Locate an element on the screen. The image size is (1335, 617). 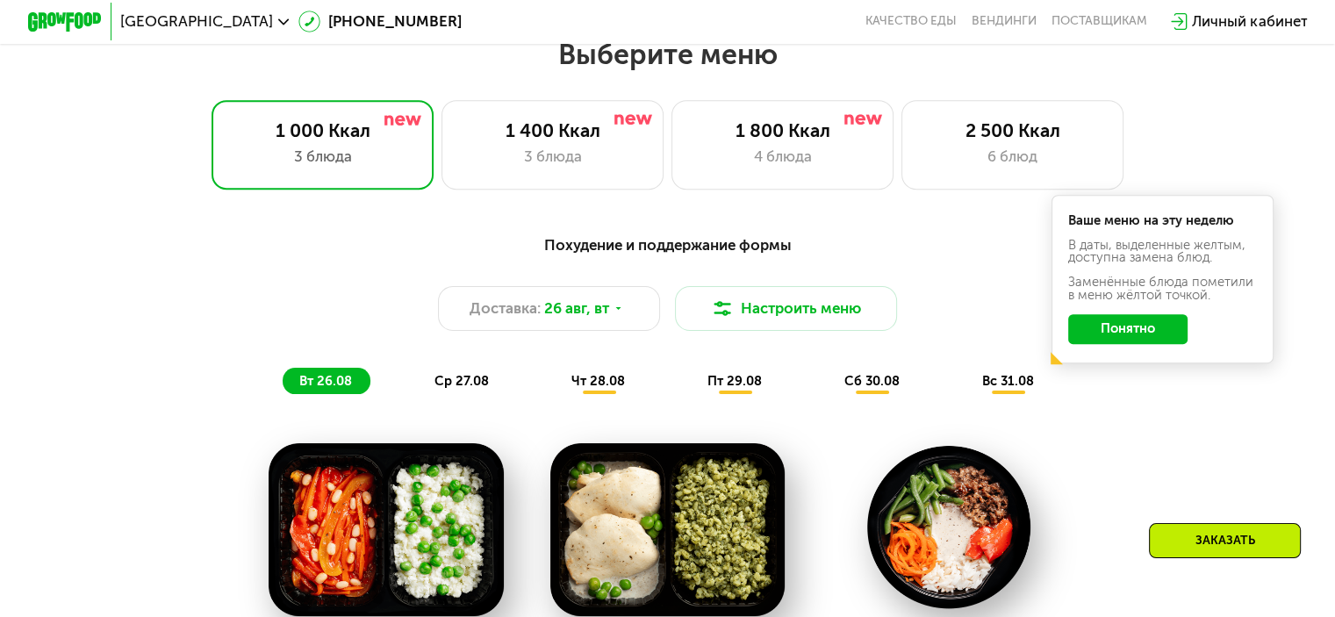
span: ср 27.08 is located at coordinates (462, 381).